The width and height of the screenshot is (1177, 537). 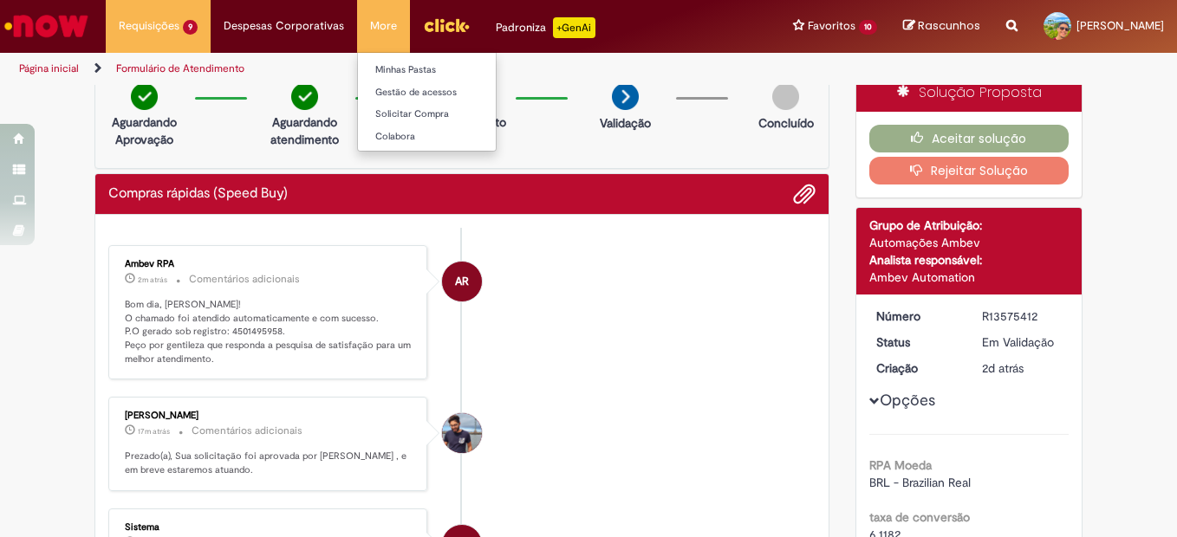 What do you see at coordinates (152, 280) in the screenshot?
I see `span: 2m atrás` at bounding box center [152, 280].